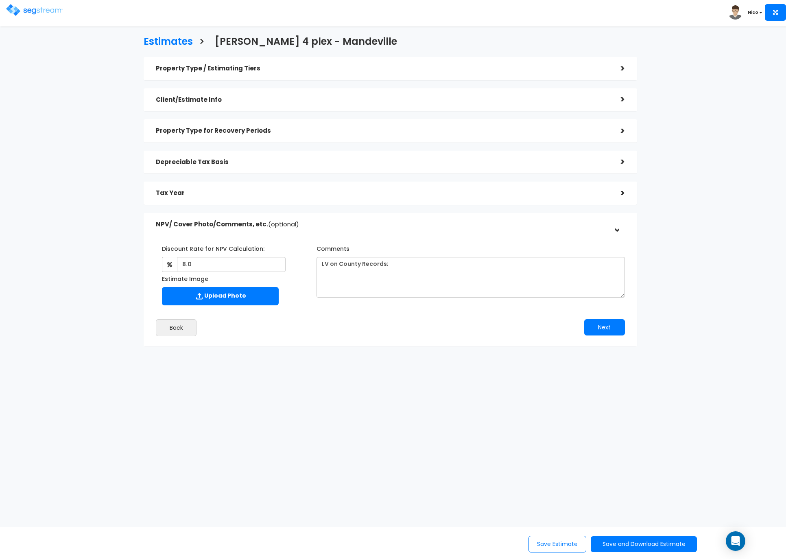 Image resolution: width=786 pixels, height=559 pixels. I want to click on h3: Estimates, so click(168, 42).